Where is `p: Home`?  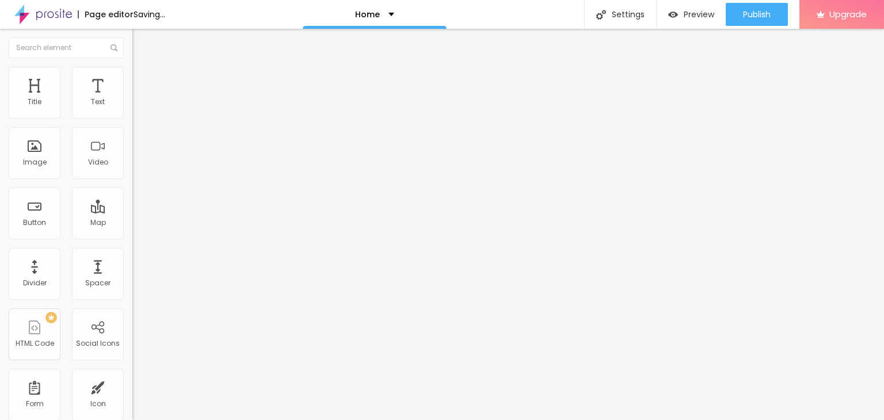
p: Home is located at coordinates (367, 14).